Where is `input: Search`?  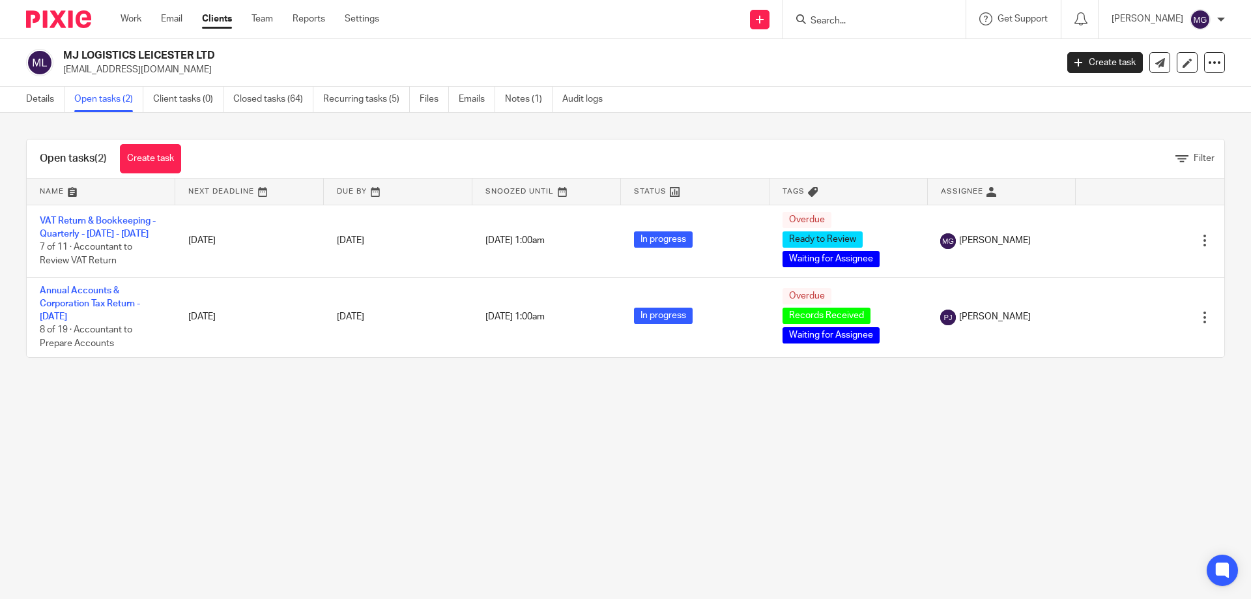 input: Search is located at coordinates (868, 21).